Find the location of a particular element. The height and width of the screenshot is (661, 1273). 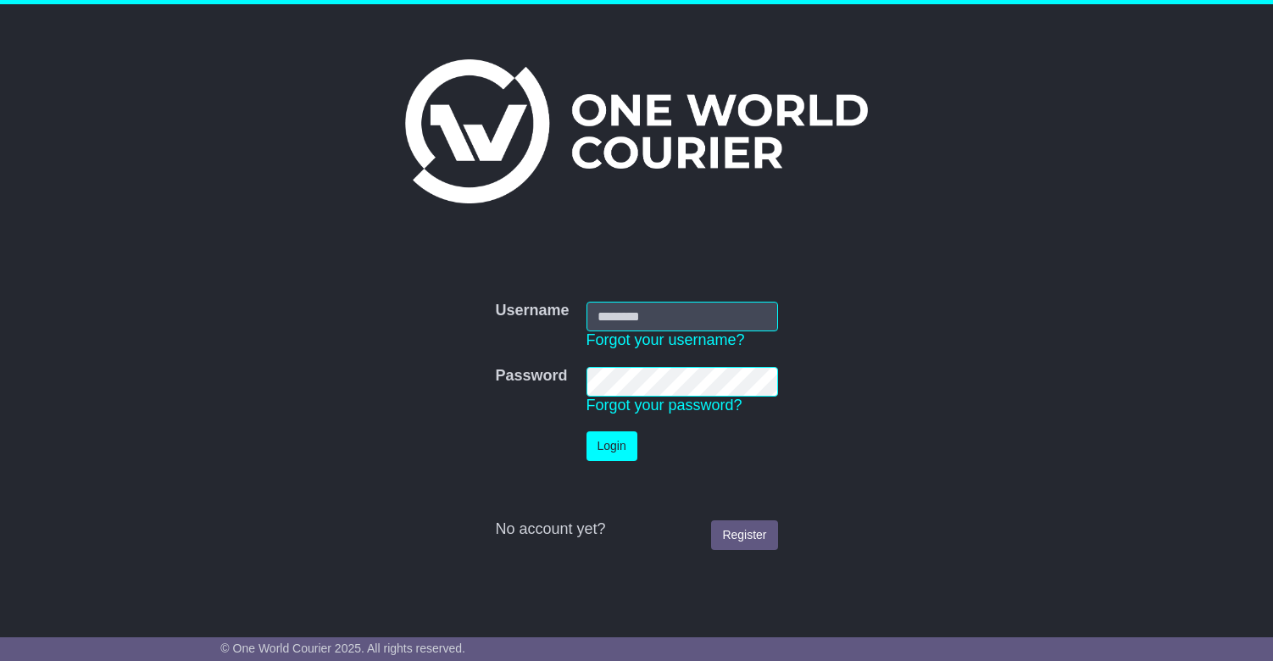

a: Forgot your username? is located at coordinates (665, 340).